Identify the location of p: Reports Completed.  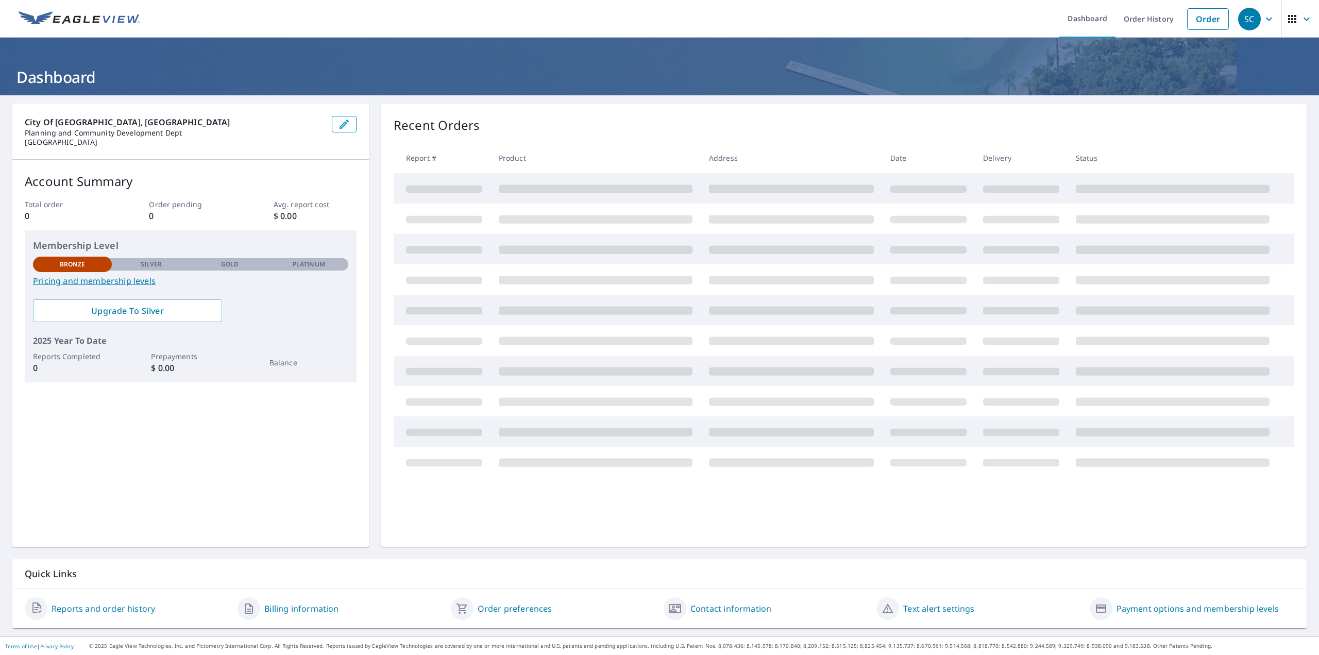
(72, 356).